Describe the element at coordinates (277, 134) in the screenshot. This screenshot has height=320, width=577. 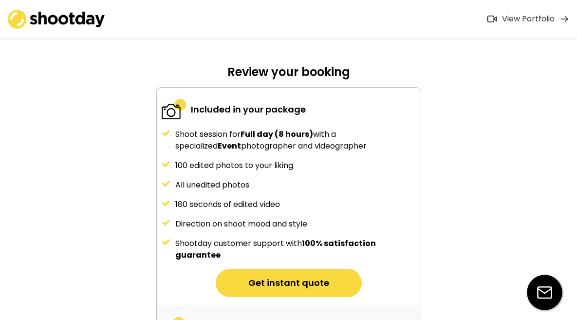
I see `strong: Full day (8 hours)` at that location.